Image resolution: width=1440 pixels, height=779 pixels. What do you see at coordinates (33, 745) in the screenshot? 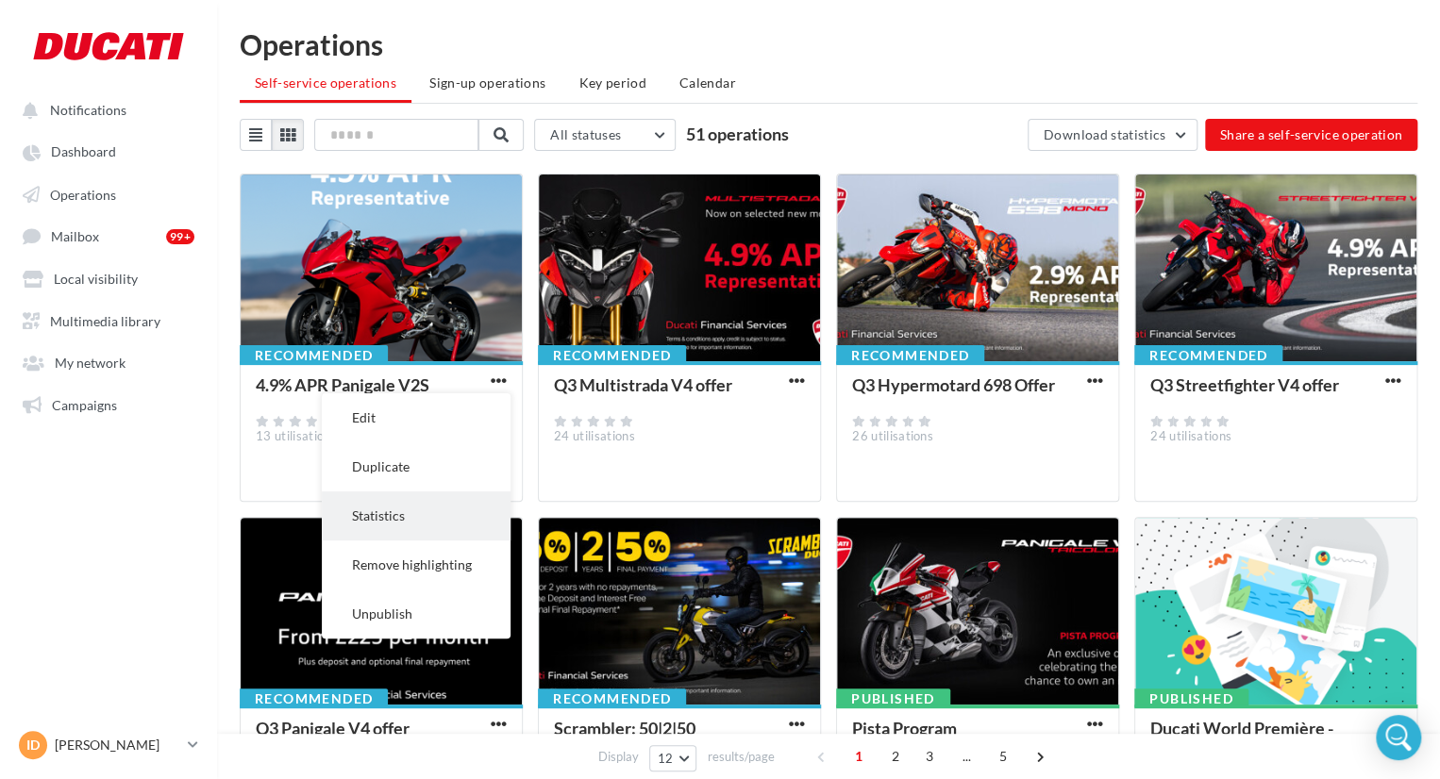
I see `span: ID` at bounding box center [33, 745].